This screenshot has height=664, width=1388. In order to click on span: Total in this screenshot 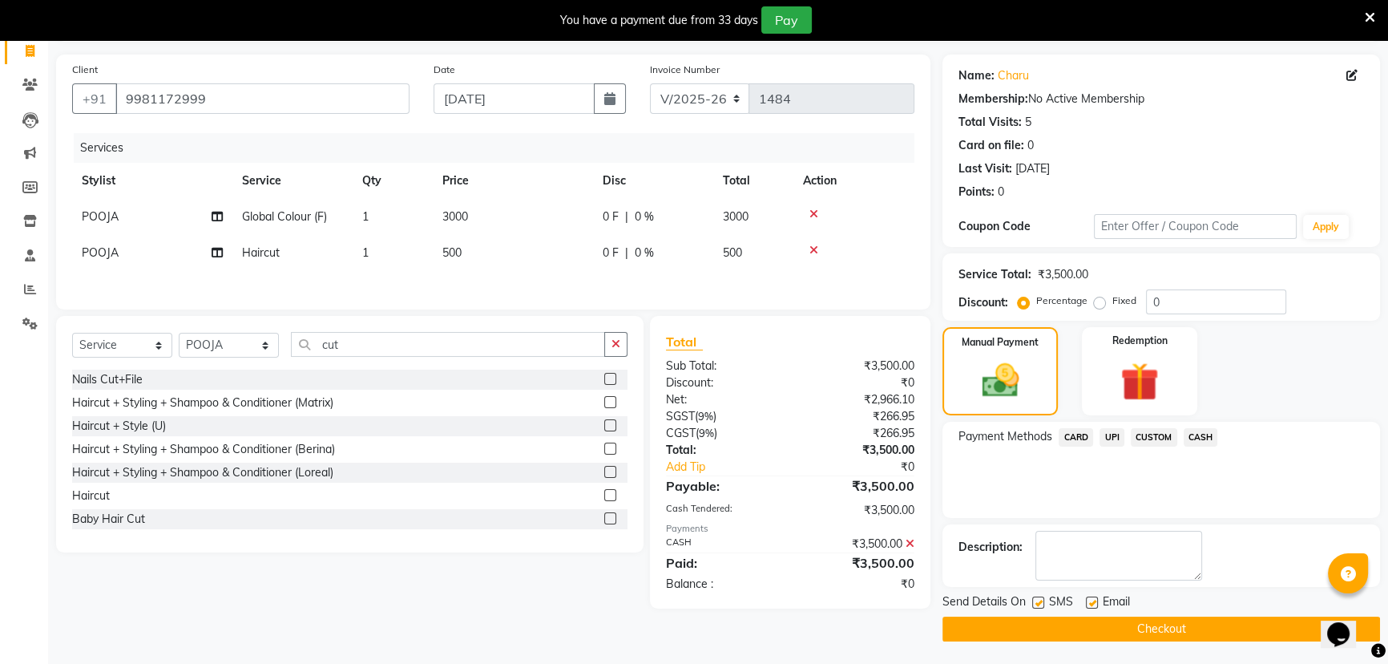, I will do `click(685, 341)`.